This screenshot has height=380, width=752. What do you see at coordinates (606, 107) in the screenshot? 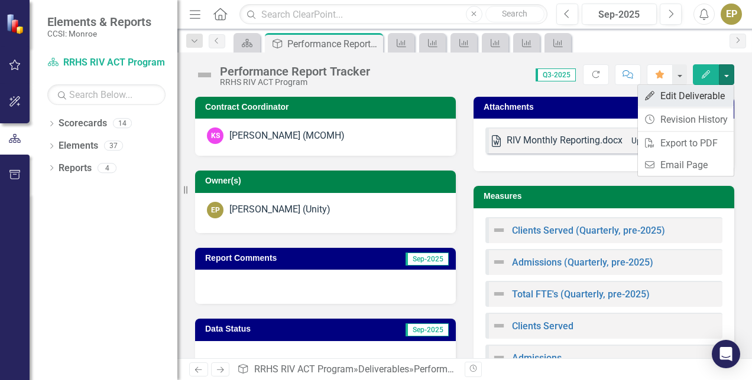
I see `h3: Attachments` at bounding box center [606, 107].